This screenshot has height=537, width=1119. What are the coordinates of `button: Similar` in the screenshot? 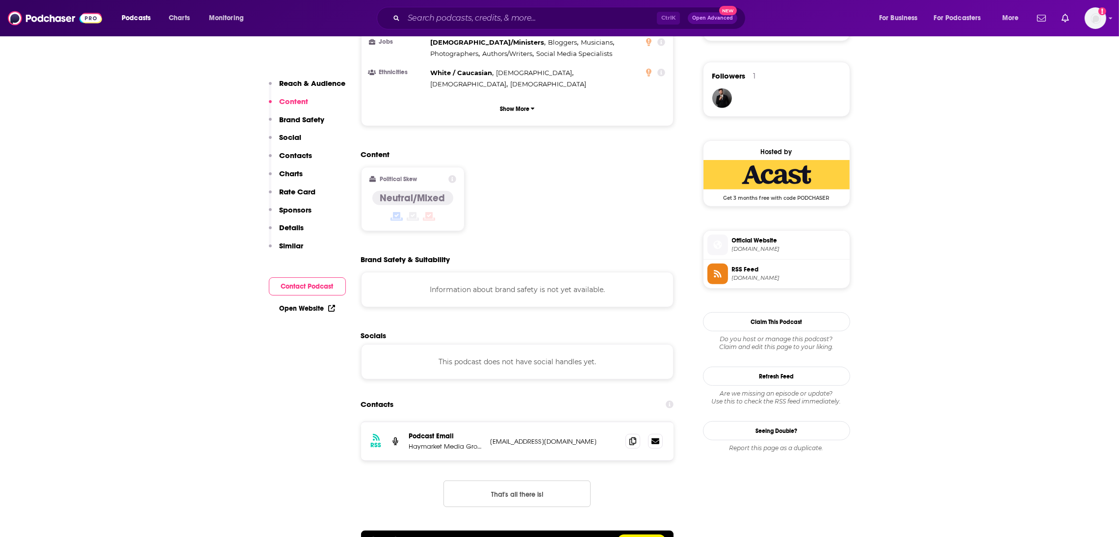 It's located at (286, 250).